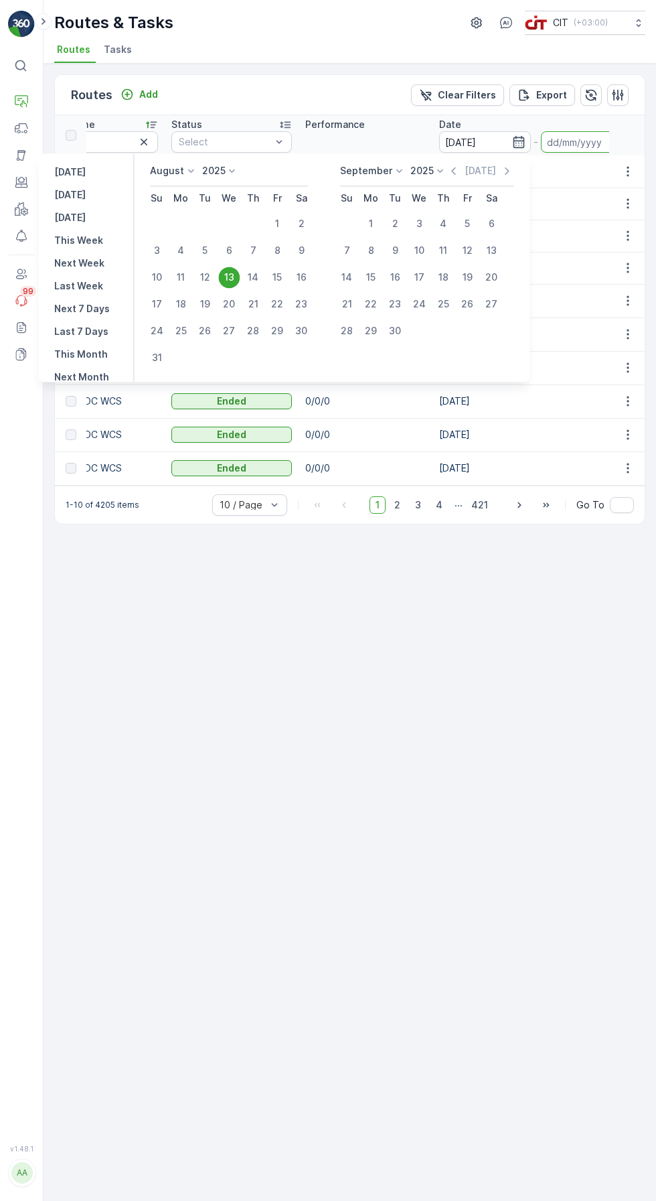 The height and width of the screenshot is (1201, 656). I want to click on div: 28, so click(253, 331).